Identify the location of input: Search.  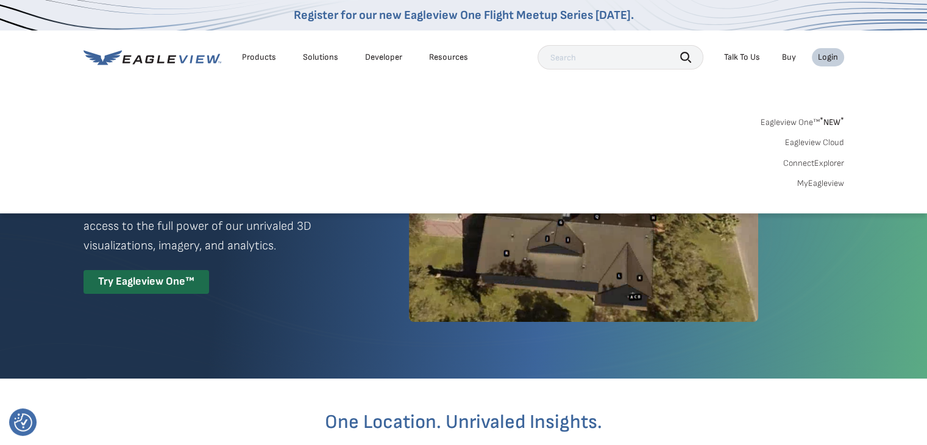
(621, 57).